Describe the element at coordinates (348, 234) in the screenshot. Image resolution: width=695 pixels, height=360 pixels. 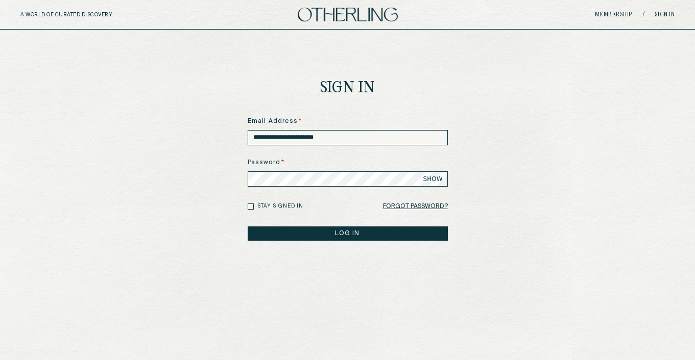
I see `button: LOG IN` at that location.